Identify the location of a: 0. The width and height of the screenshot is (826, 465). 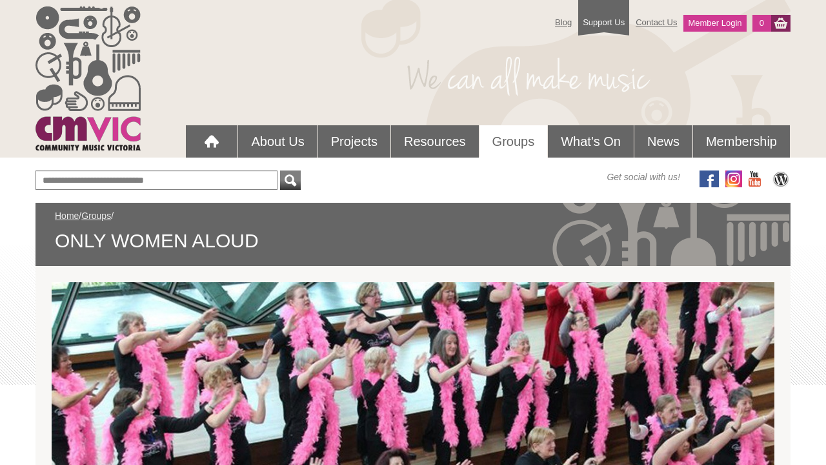
(761, 23).